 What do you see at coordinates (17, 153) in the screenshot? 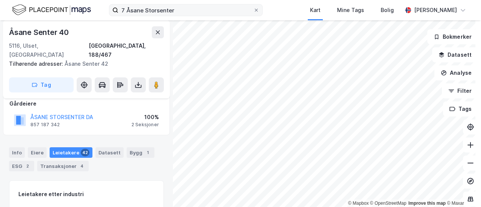
I see `div: Info` at bounding box center [17, 153].